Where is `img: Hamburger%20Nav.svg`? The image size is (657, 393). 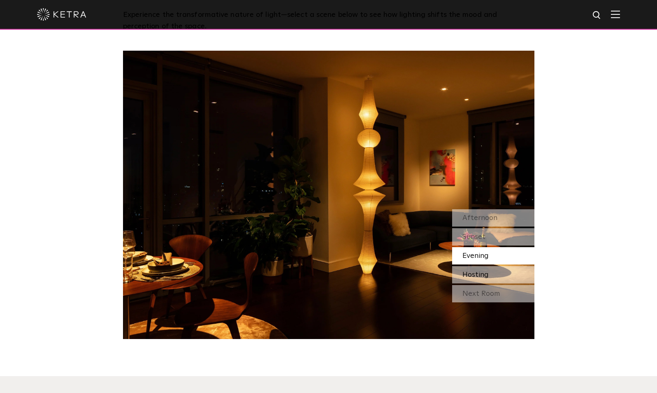
img: Hamburger%20Nav.svg is located at coordinates (616, 14).